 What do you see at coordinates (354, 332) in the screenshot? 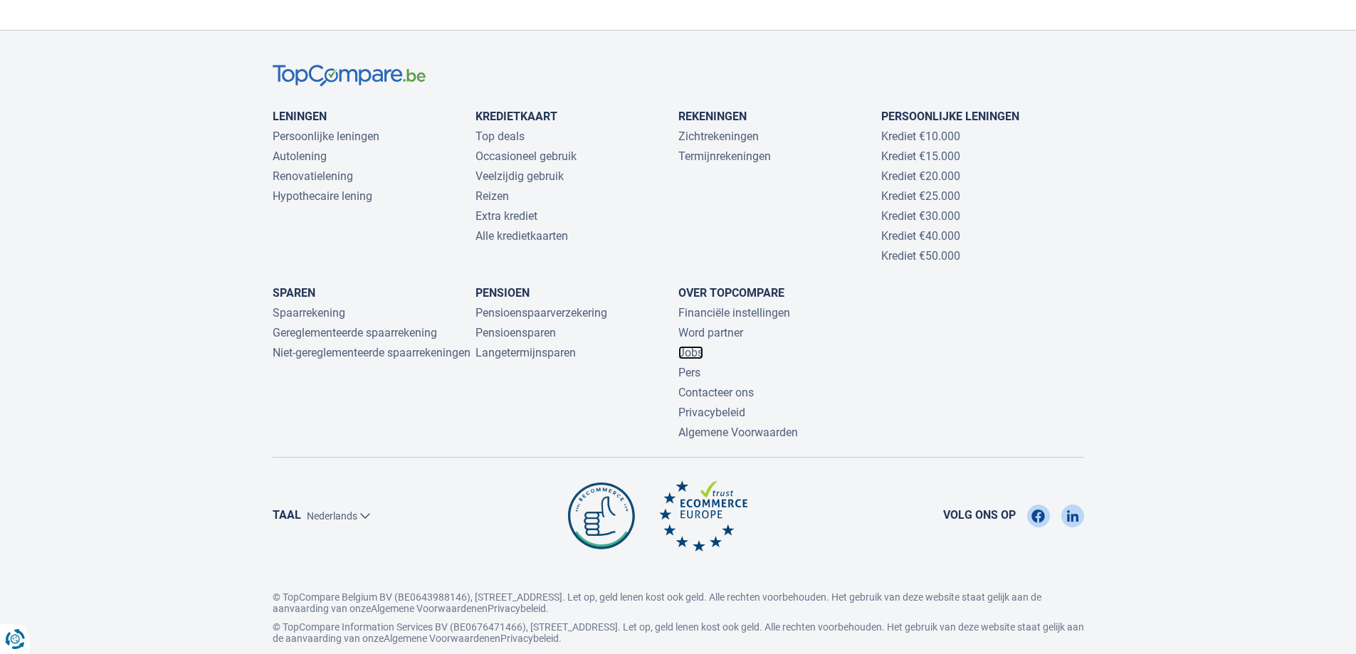
I see `a: Gereglementeerde spaarrekening` at bounding box center [354, 332].